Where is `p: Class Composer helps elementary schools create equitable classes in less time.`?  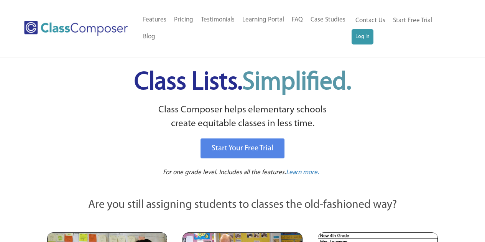
p: Class Composer helps elementary schools create equitable classes in less time. is located at coordinates (242, 117).